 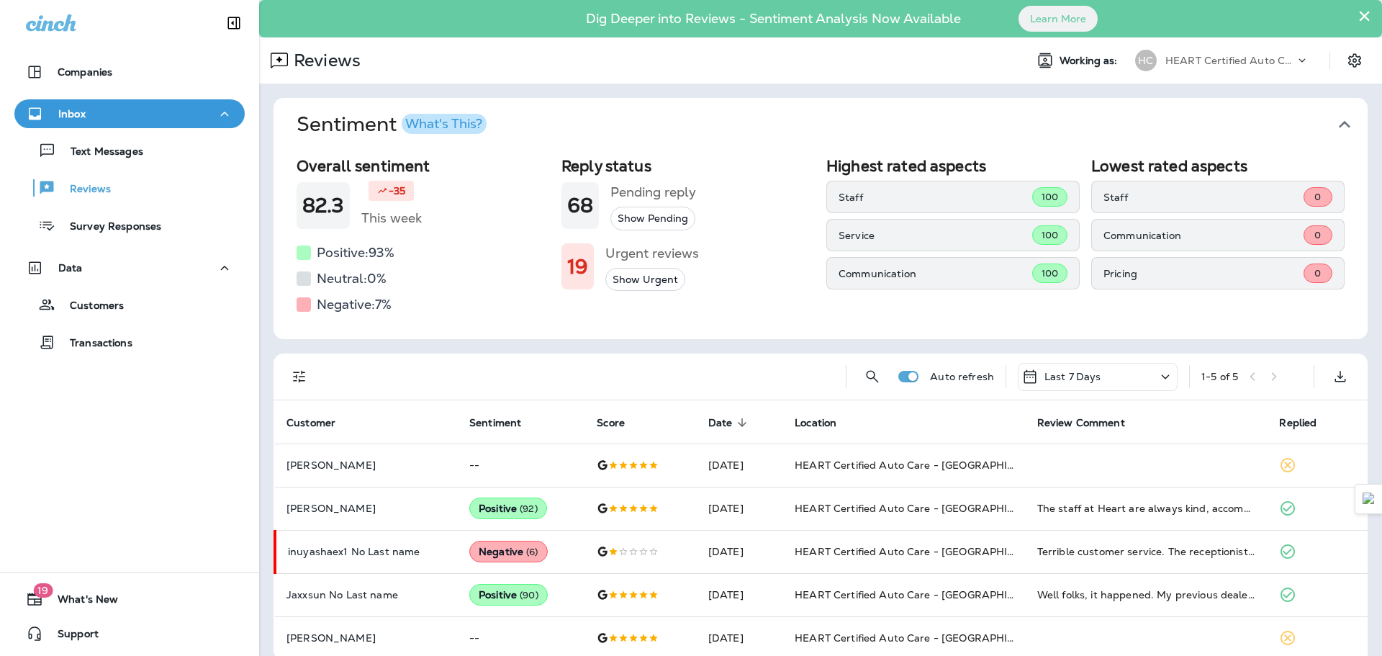 I want to click on h1: Sentiment, so click(x=392, y=125).